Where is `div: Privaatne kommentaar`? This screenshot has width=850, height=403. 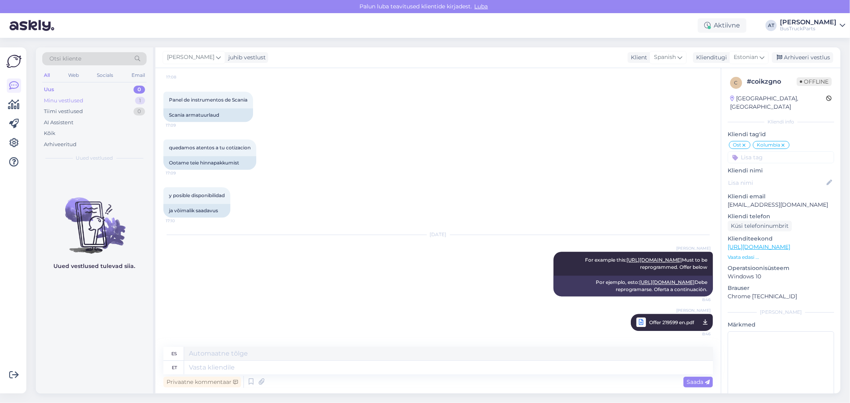 div: Privaatne kommentaar is located at coordinates (202, 382).